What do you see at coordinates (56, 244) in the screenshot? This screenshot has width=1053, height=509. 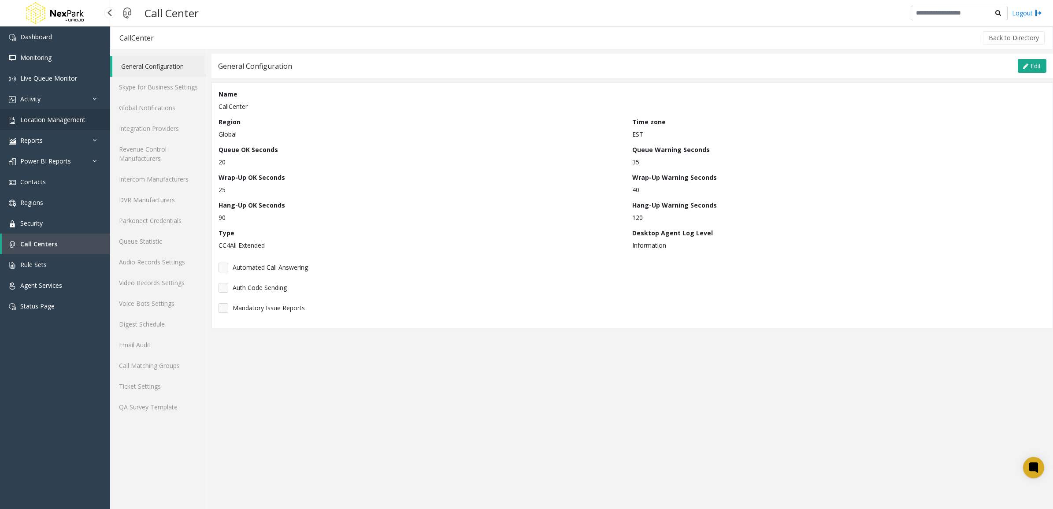 I see `a: Call Centers` at bounding box center [56, 244].